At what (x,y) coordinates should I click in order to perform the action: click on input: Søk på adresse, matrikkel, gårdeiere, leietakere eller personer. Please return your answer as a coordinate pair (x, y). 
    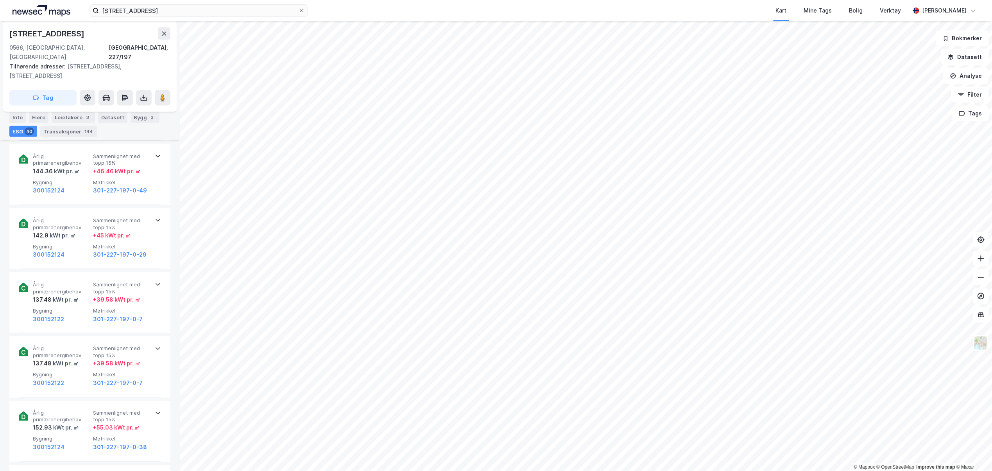
    Looking at the image, I should click on (199, 11).